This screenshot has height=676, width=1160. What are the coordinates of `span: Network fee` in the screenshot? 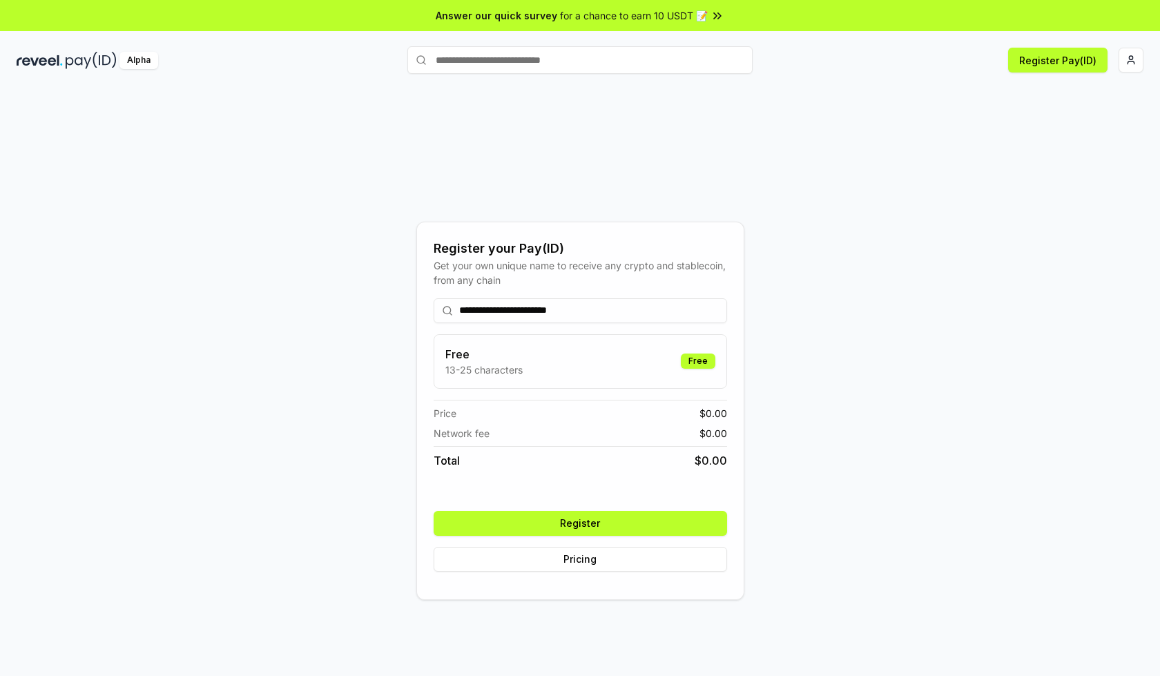 It's located at (461, 433).